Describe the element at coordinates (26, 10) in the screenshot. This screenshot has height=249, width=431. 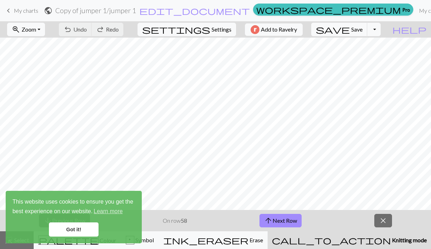
I see `span: My charts` at that location.